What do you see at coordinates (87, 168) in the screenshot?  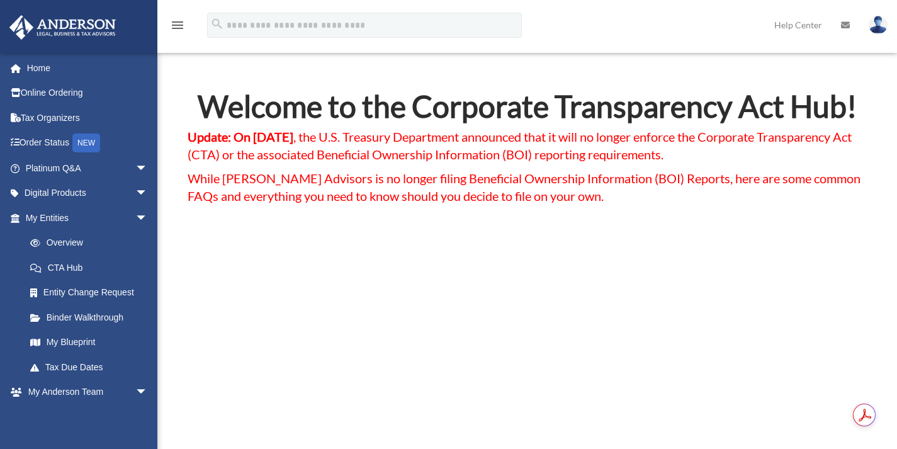 I see `a: Platinum Q&Aarrow_drop_down` at bounding box center [87, 168].